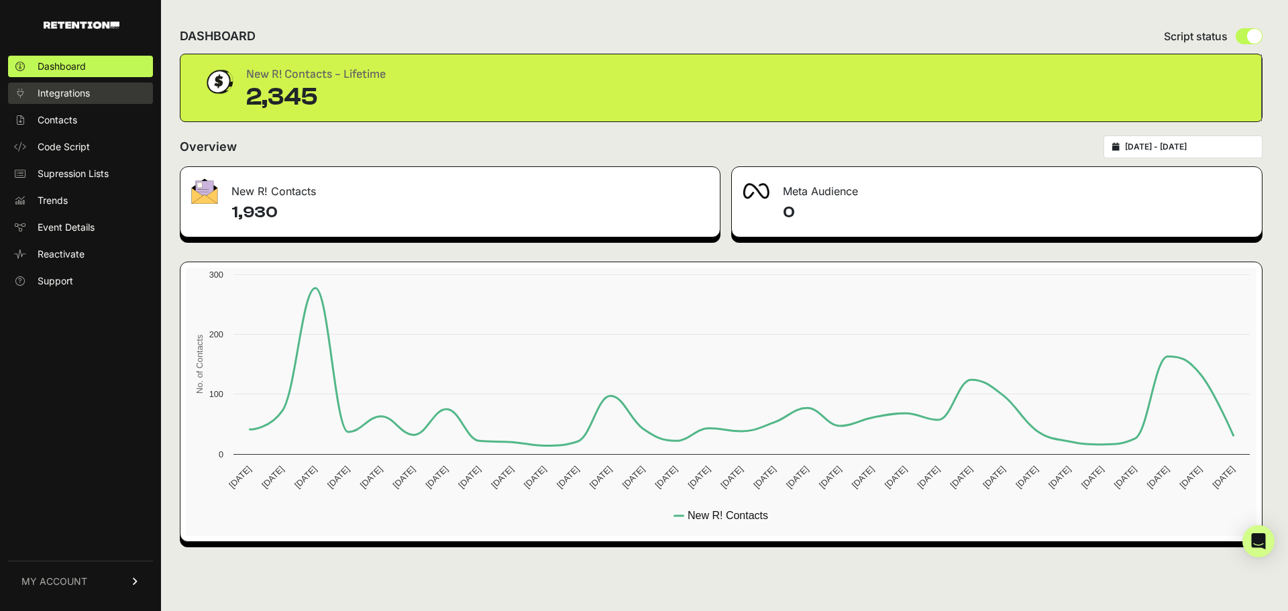 This screenshot has height=611, width=1288. What do you see at coordinates (997, 187) in the screenshot?
I see `div: Meta Audience` at bounding box center [997, 187].